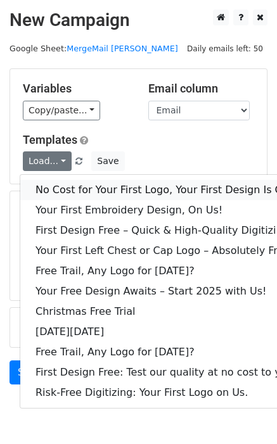 The height and width of the screenshot is (444, 277). Describe the element at coordinates (108, 161) in the screenshot. I see `button: Save` at that location.